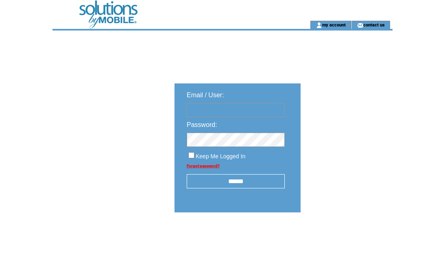 Image resolution: width=445 pixels, height=271 pixels. What do you see at coordinates (202, 125) in the screenshot?
I see `span: Password:` at bounding box center [202, 125].